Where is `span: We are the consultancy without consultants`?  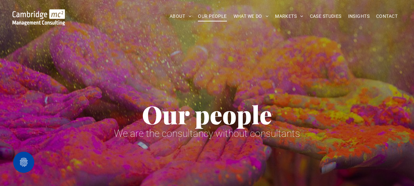 span: We are the consultancy without consultants is located at coordinates (207, 133).